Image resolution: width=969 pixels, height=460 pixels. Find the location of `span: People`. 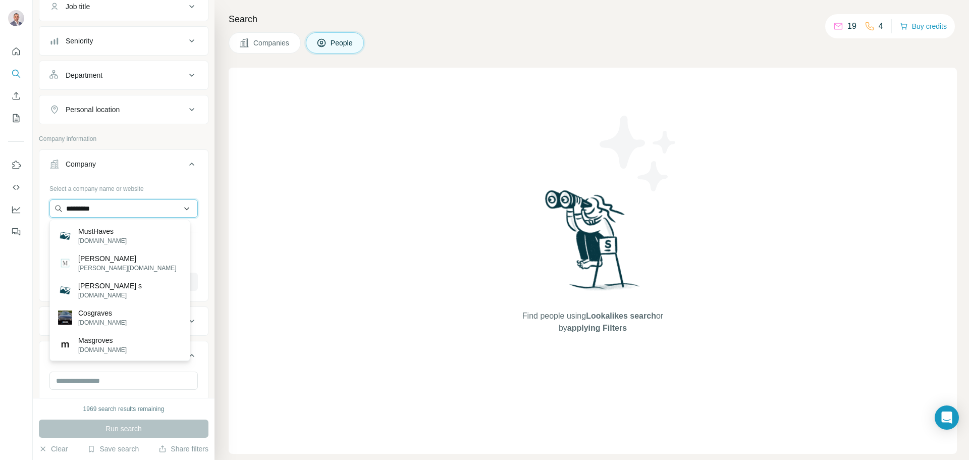

span: People is located at coordinates (342, 43).